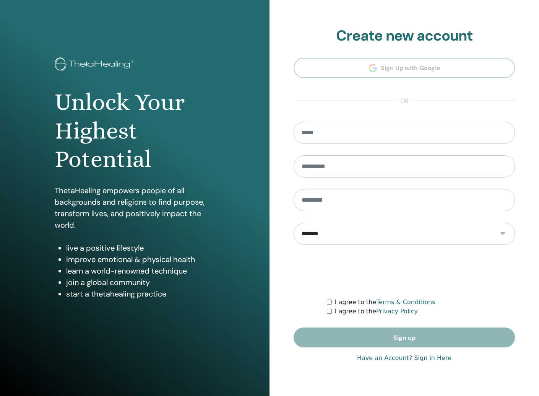 The image size is (539, 396). Describe the element at coordinates (141, 294) in the screenshot. I see `li: start a thetahealing practice` at that location.